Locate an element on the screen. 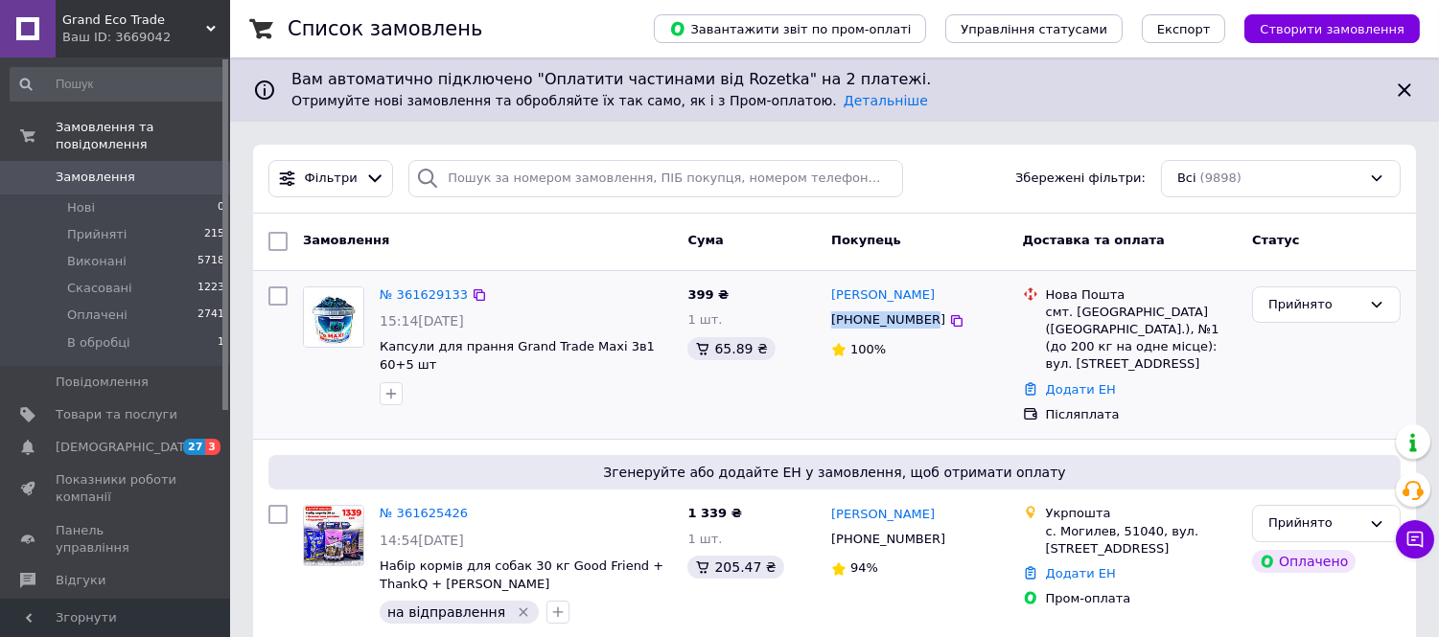  div: Оплачено is located at coordinates (1304, 562).